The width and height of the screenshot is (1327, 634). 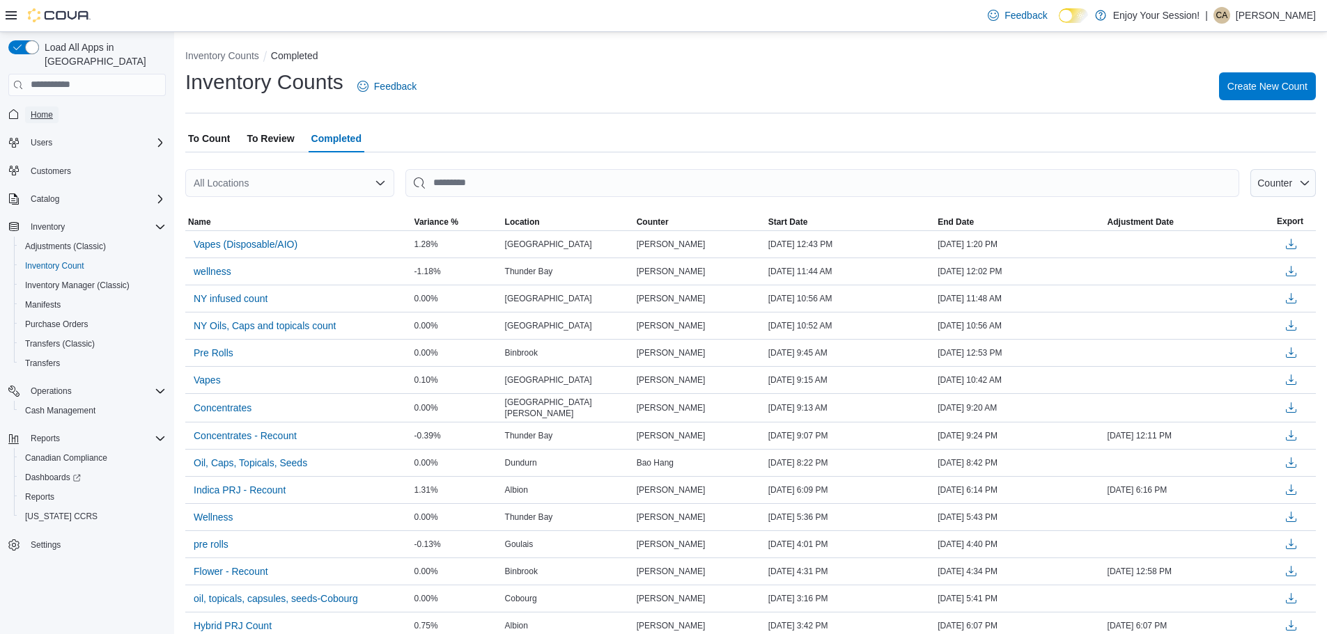 I want to click on span: Vapes (Disposable/AIO), so click(x=245, y=244).